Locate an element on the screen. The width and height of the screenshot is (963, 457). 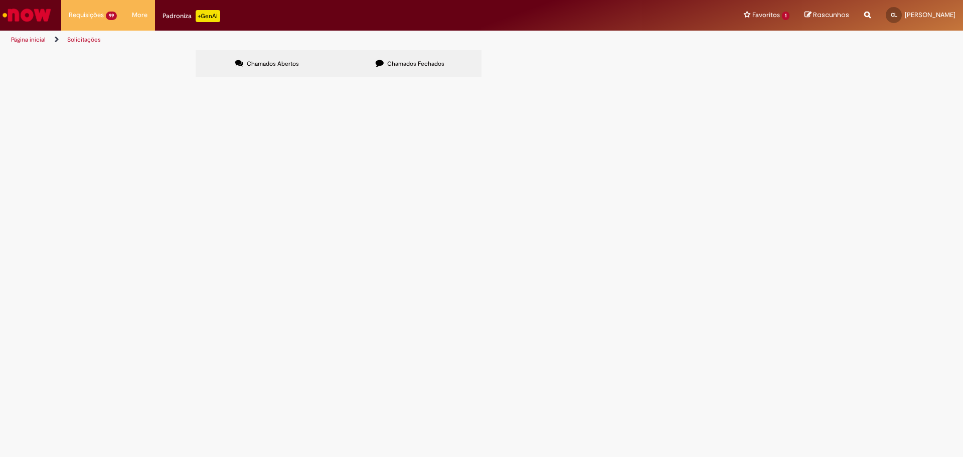
span: Requisições is located at coordinates (86, 15).